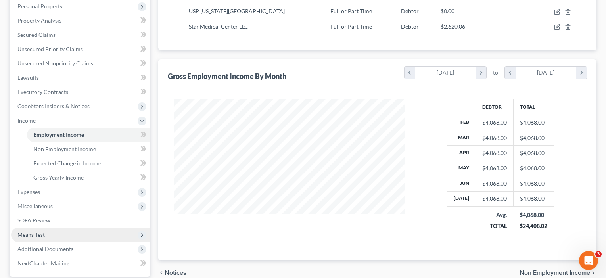 The width and height of the screenshot is (606, 278). I want to click on a: Executory Contracts, so click(81, 92).